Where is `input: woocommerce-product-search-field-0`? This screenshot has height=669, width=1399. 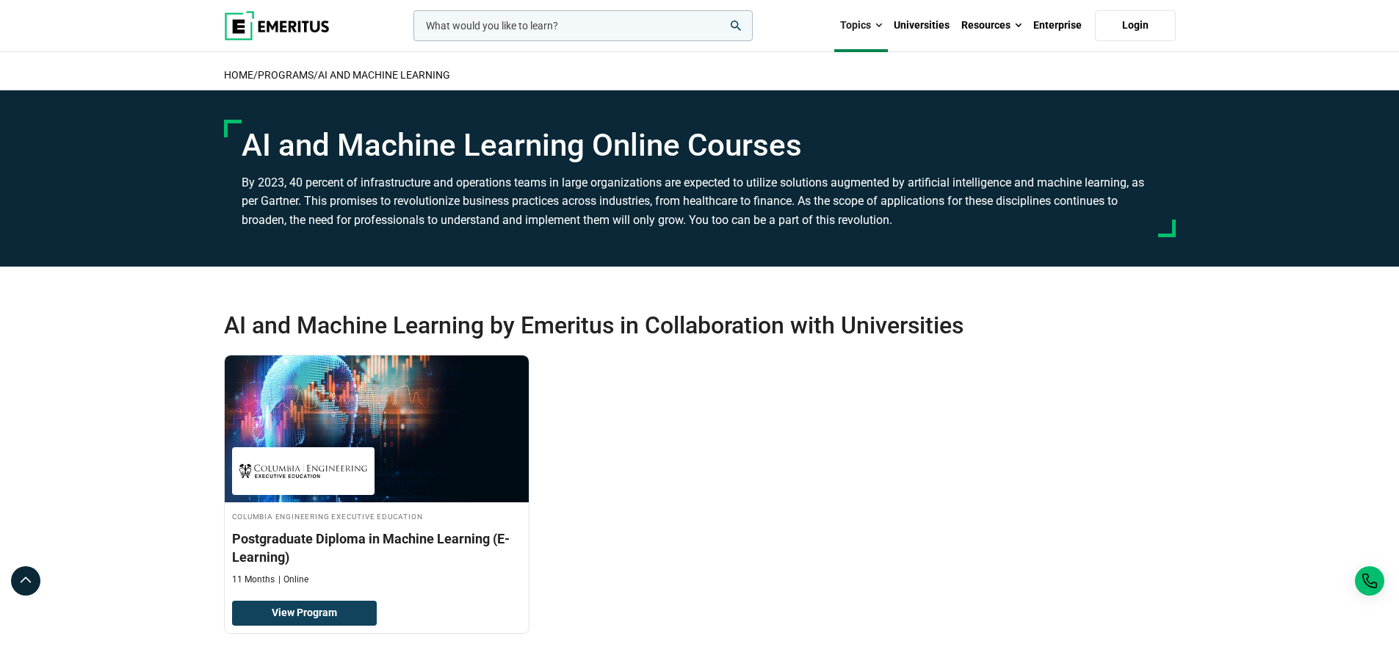 input: woocommerce-product-search-field-0 is located at coordinates (583, 26).